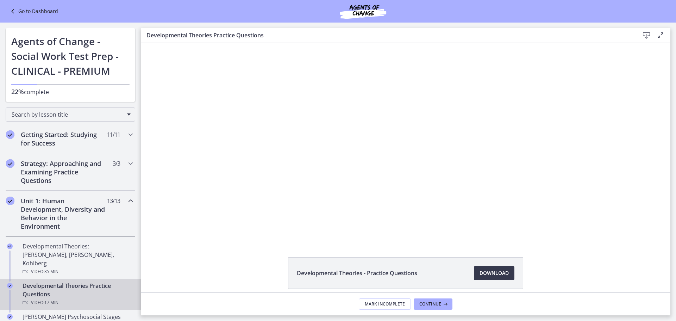 The height and width of the screenshot is (321, 676). What do you see at coordinates (51, 272) in the screenshot?
I see `span: · 35 min` at bounding box center [51, 272].